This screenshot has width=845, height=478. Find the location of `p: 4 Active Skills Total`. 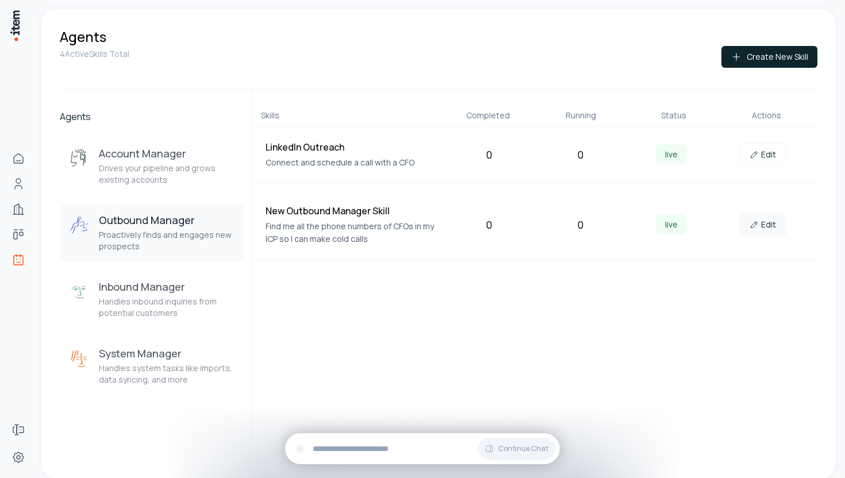

p: 4 Active Skills Total is located at coordinates (94, 54).